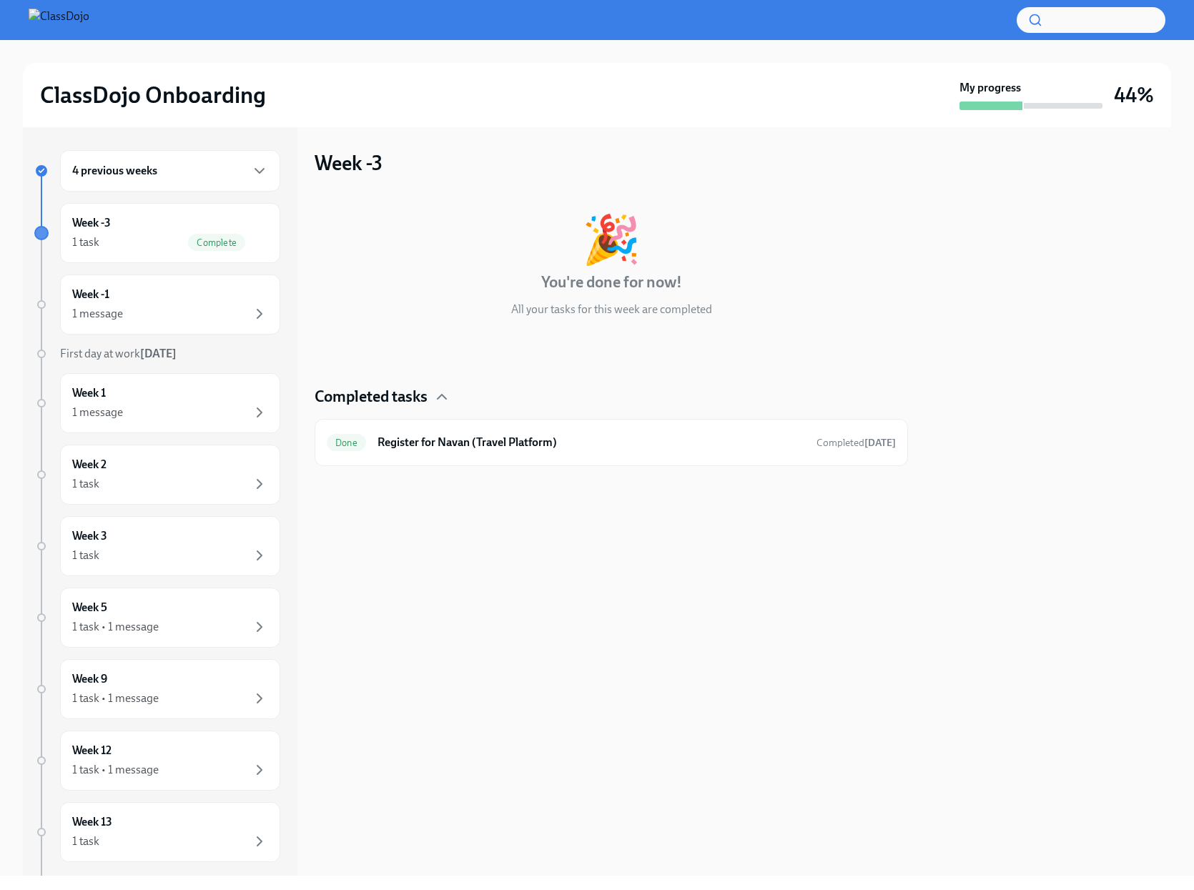  I want to click on a: Week 131 task, so click(157, 832).